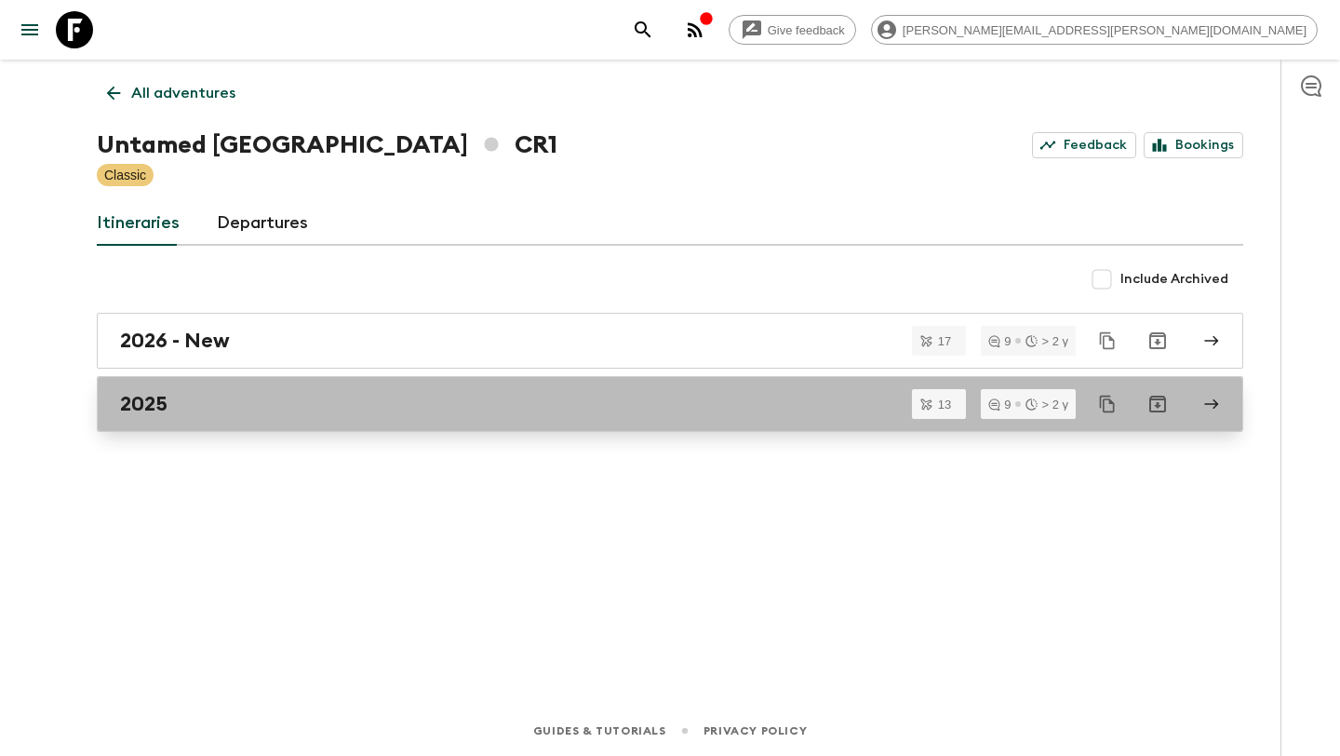 The width and height of the screenshot is (1340, 756). I want to click on a: Give feedback, so click(792, 30).